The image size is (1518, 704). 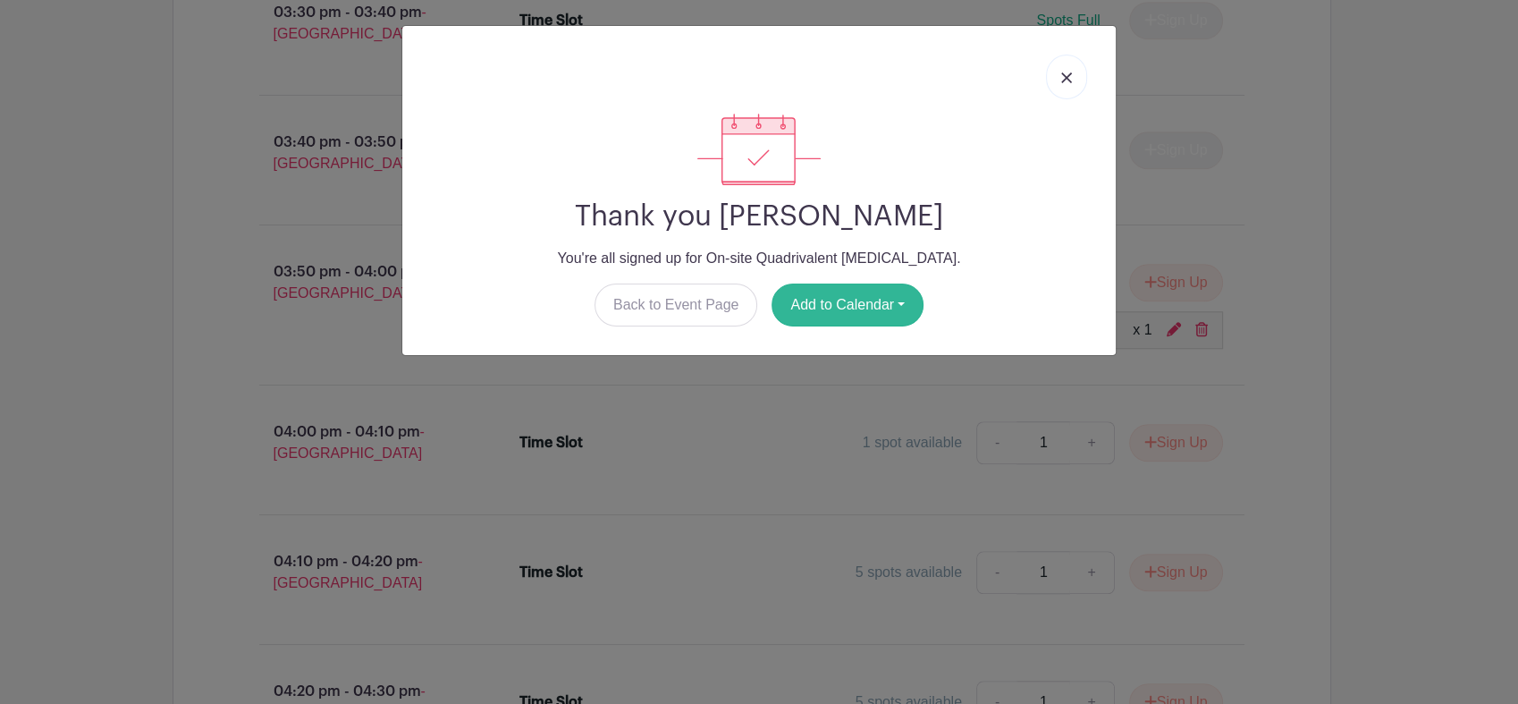 What do you see at coordinates (676, 305) in the screenshot?
I see `a: Back to Event Page` at bounding box center [676, 305].